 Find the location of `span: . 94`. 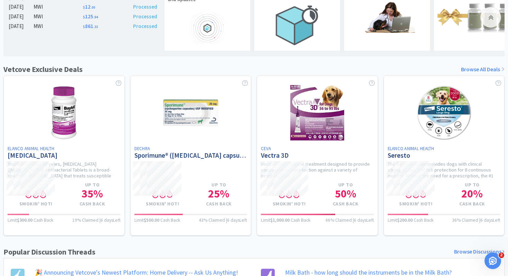

span: . 94 is located at coordinates (95, 17).